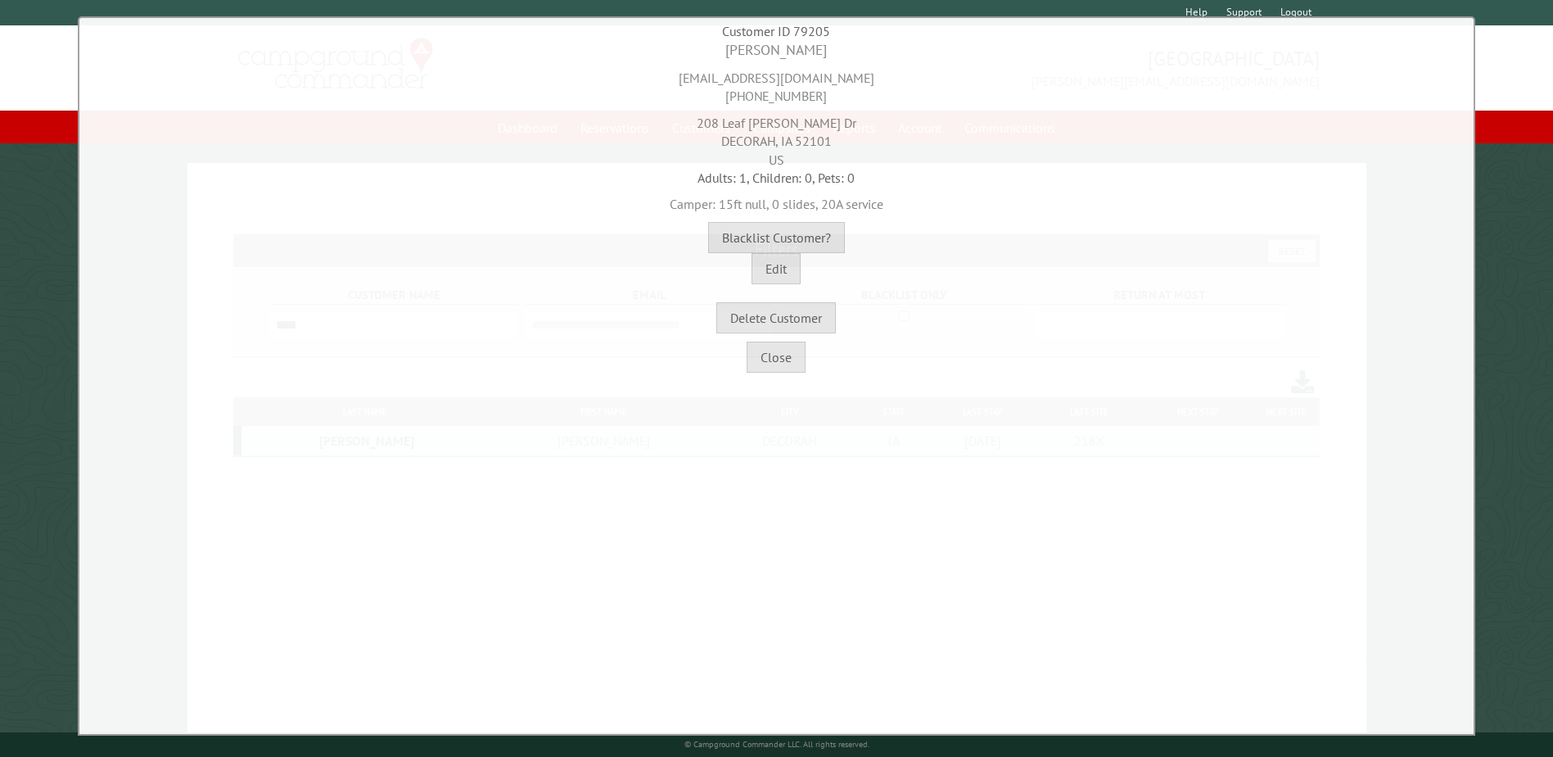 The width and height of the screenshot is (1553, 757). What do you see at coordinates (776, 269) in the screenshot?
I see `button: Edit` at bounding box center [776, 269].